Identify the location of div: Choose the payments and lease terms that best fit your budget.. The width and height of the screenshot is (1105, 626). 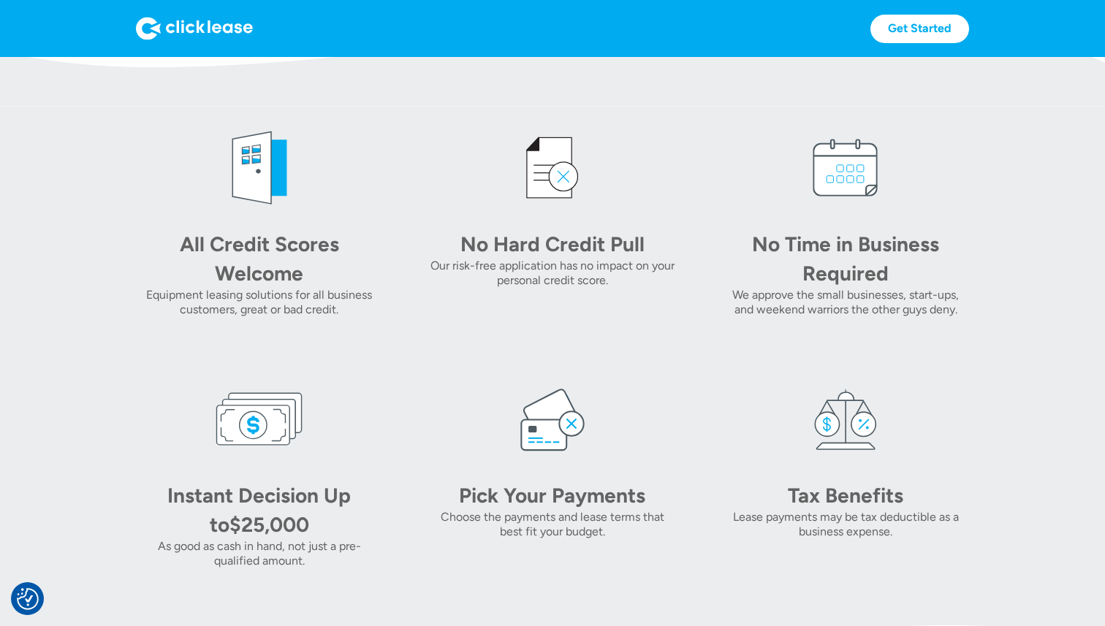
(552, 525).